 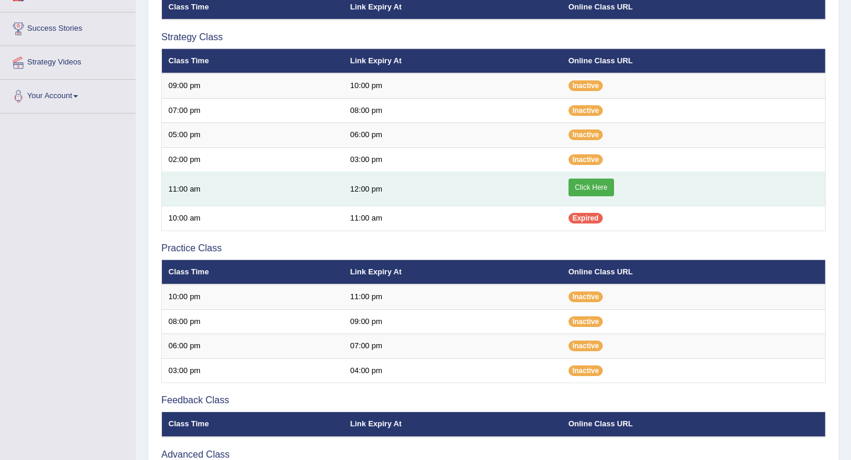 What do you see at coordinates (253, 219) in the screenshot?
I see `td: 10:00 am` at bounding box center [253, 219].